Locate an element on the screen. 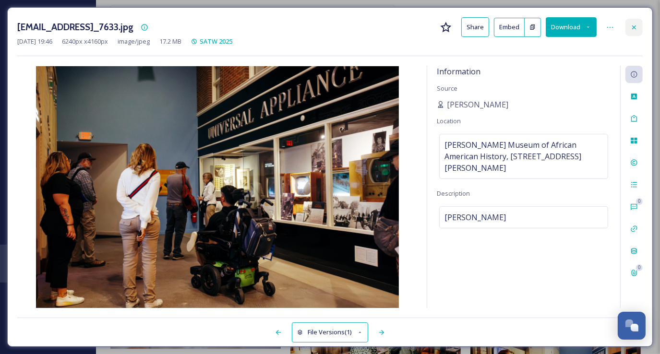  span: SATW 2025 is located at coordinates (216, 41).